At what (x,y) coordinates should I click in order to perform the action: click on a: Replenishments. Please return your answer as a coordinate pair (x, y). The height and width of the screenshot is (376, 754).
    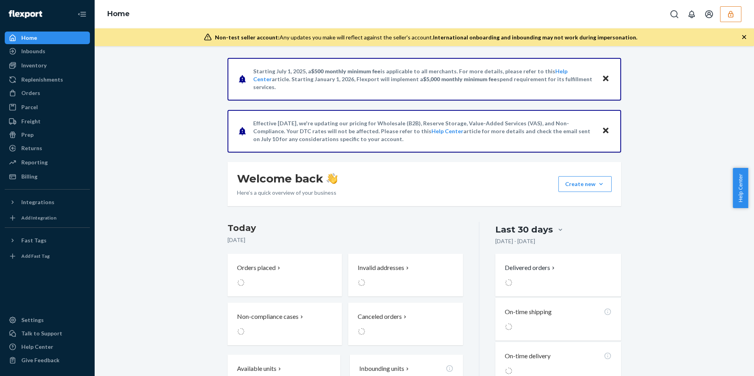
    Looking at the image, I should click on (47, 80).